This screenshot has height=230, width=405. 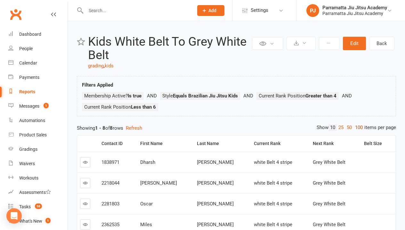 What do you see at coordinates (100, 128) in the screenshot?
I see `strong: 1 - 8` at bounding box center [100, 128].